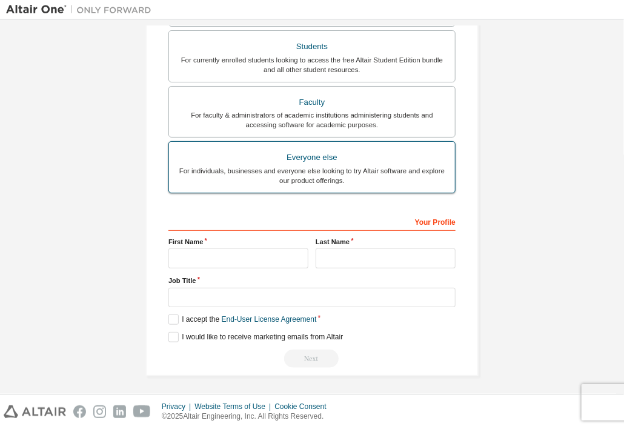  What do you see at coordinates (312, 221) in the screenshot?
I see `div: Your Profile` at bounding box center [312, 221].